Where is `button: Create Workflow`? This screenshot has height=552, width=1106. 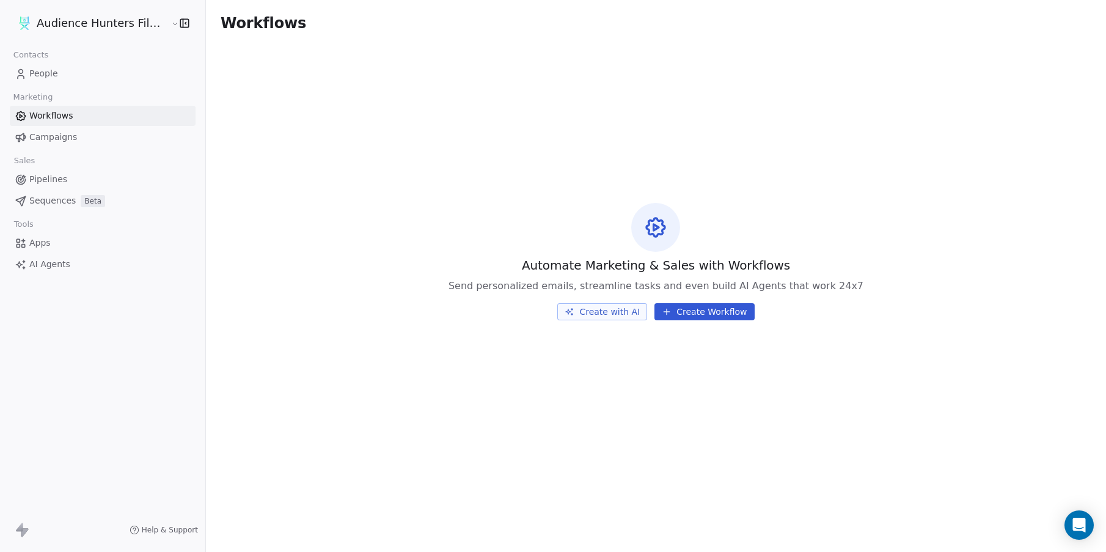
button: Create Workflow is located at coordinates (704, 312).